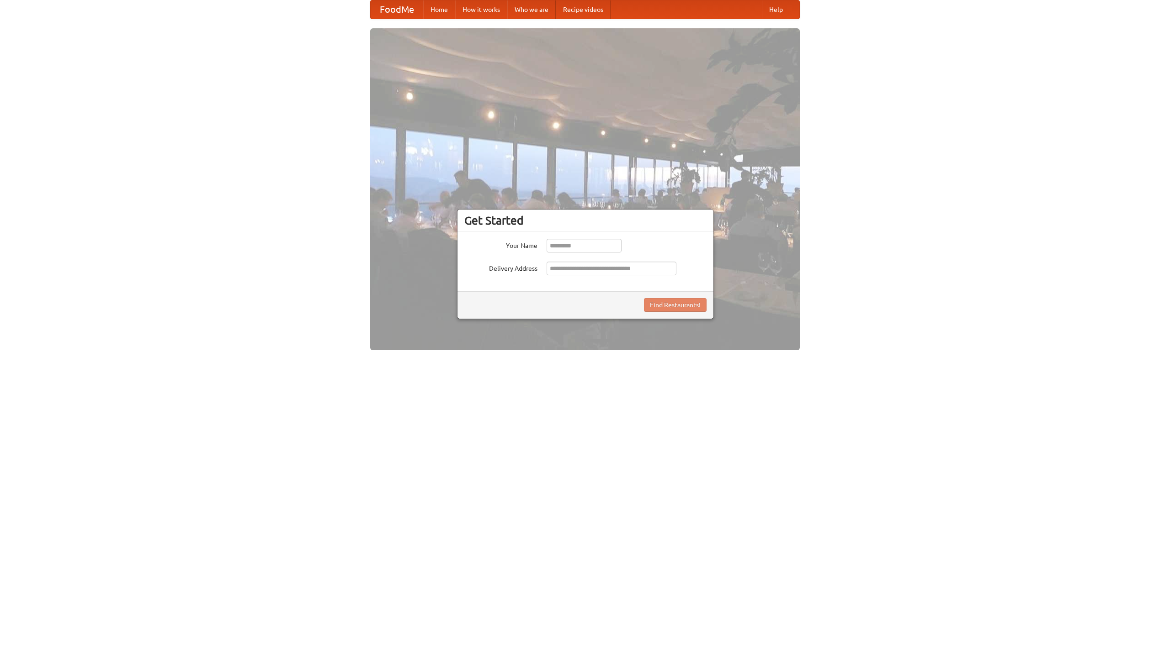 The width and height of the screenshot is (1170, 646). I want to click on button: Find Restaurants!, so click(675, 305).